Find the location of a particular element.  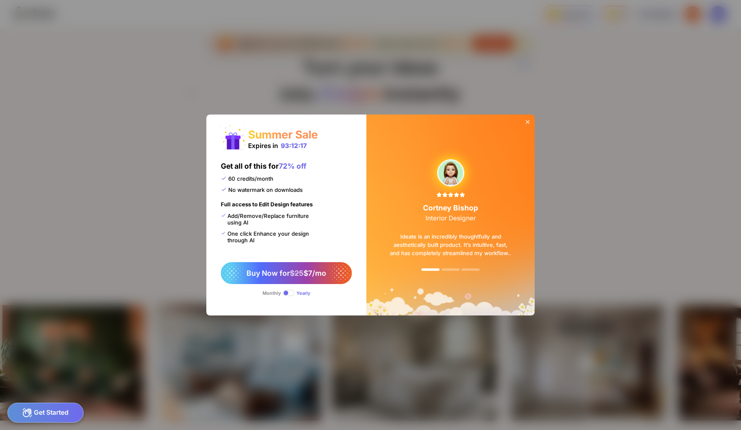

div: Yearly is located at coordinates (303, 293).